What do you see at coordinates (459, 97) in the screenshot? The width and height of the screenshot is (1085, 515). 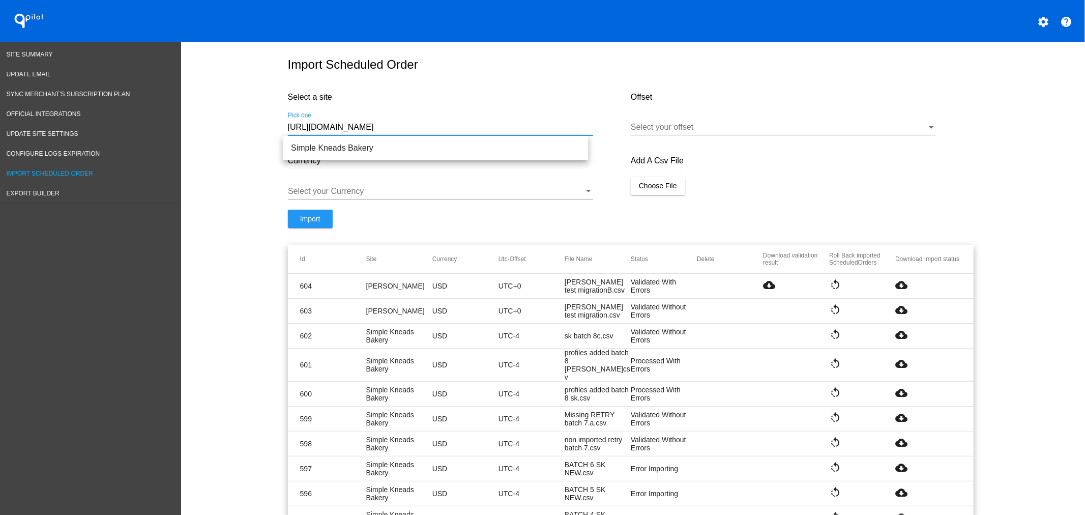 I see `h4: Select a site` at bounding box center [459, 97].